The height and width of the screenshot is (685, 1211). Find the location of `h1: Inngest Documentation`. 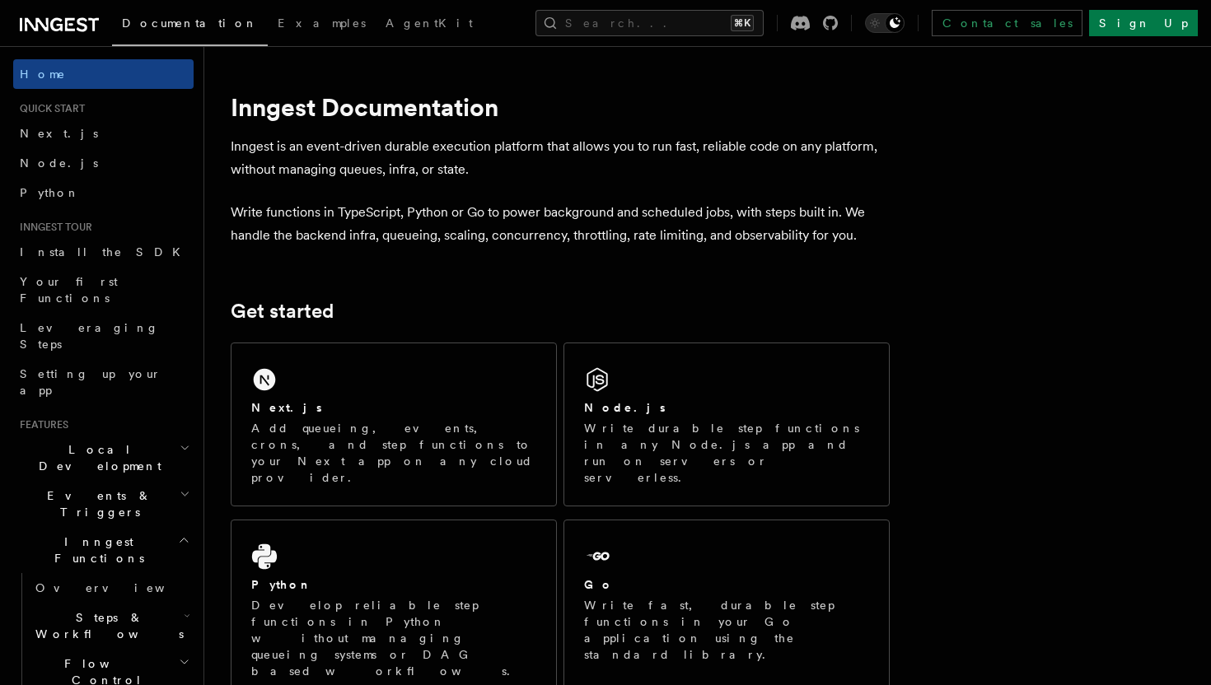

h1: Inngest Documentation is located at coordinates (560, 107).